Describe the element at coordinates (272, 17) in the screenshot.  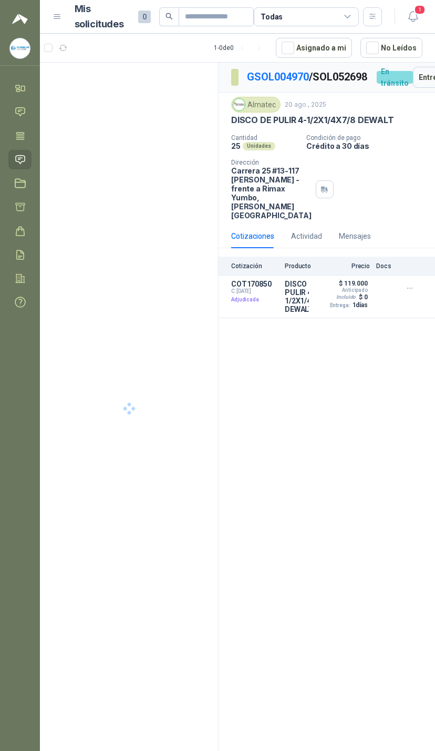
I see `div: Todas` at that location.